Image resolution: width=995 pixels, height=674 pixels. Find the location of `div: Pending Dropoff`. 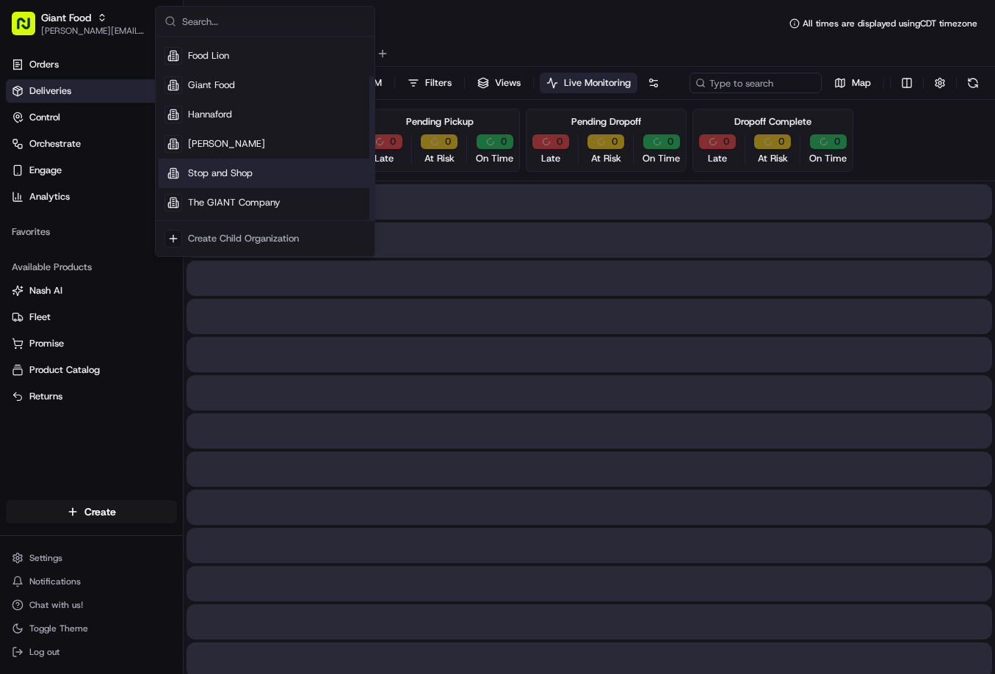

div: Pending Dropoff is located at coordinates (606, 122).